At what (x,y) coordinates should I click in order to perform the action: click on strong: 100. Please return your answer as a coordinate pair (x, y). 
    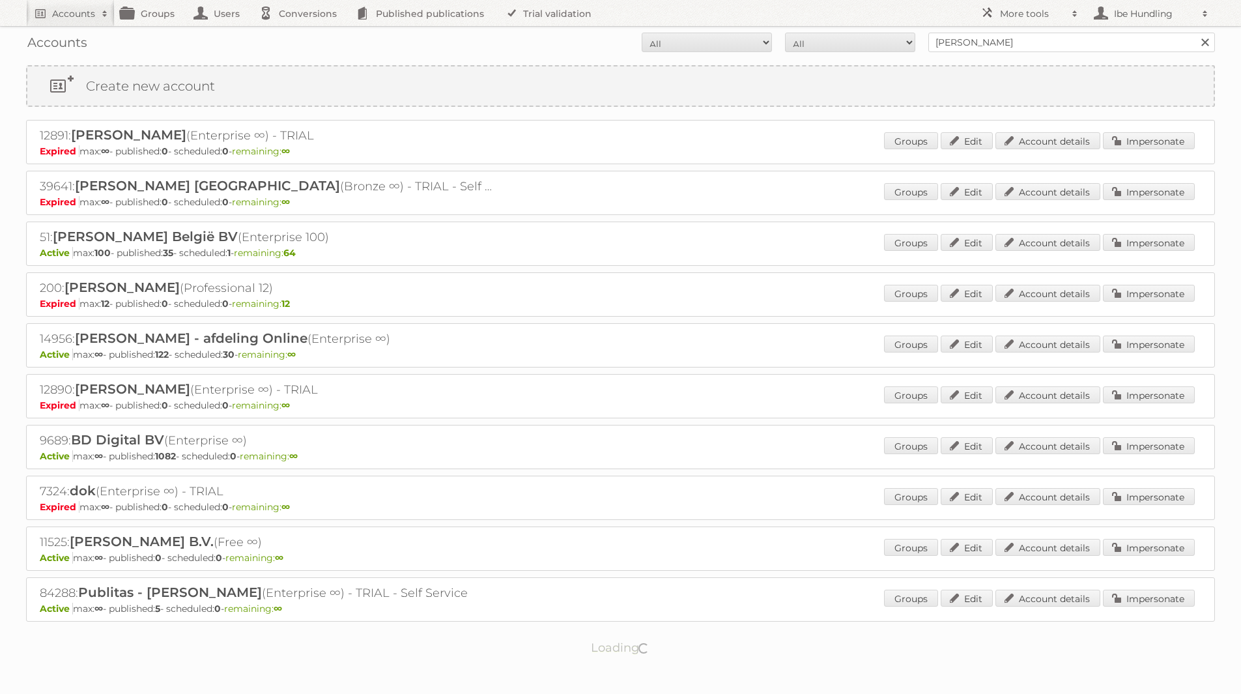
    Looking at the image, I should click on (102, 253).